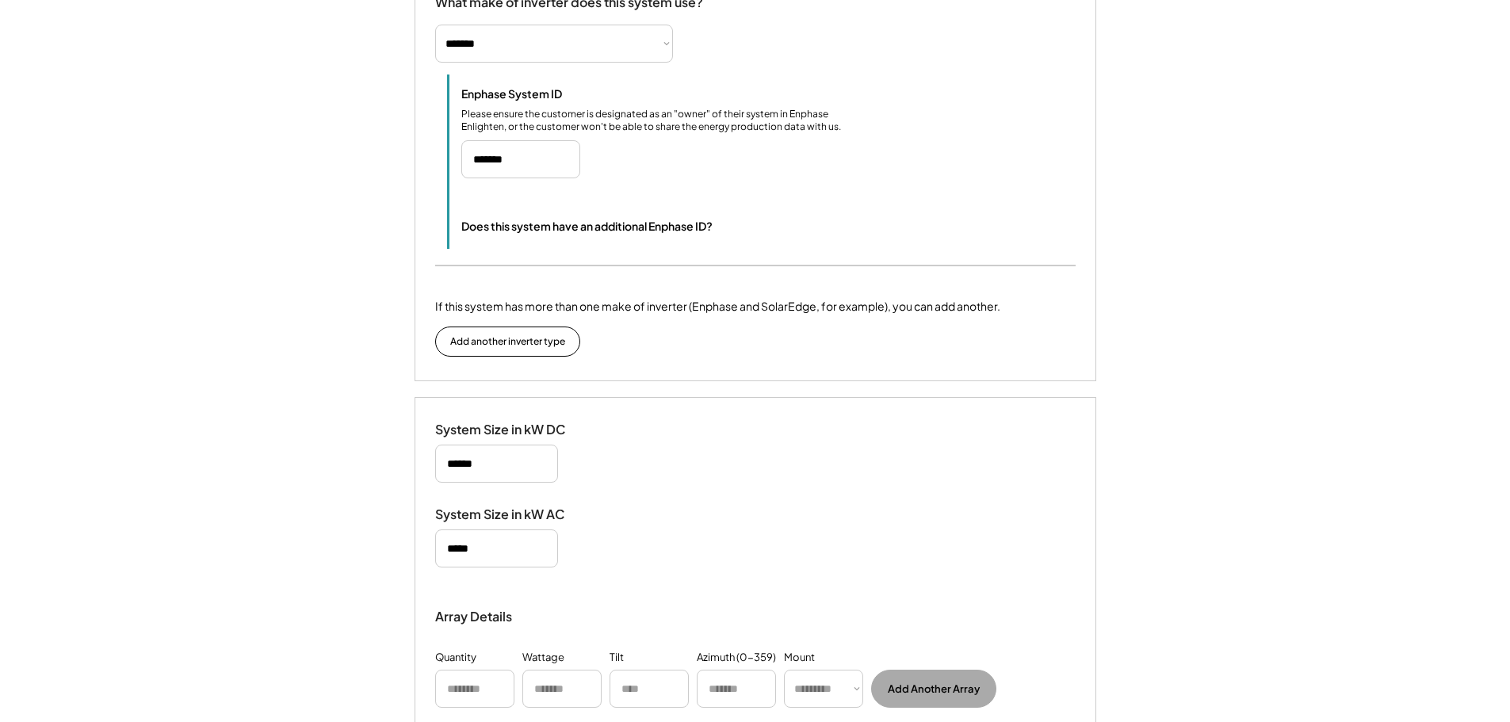  What do you see at coordinates (507, 342) in the screenshot?
I see `button: Add another inverter type` at bounding box center [507, 342].